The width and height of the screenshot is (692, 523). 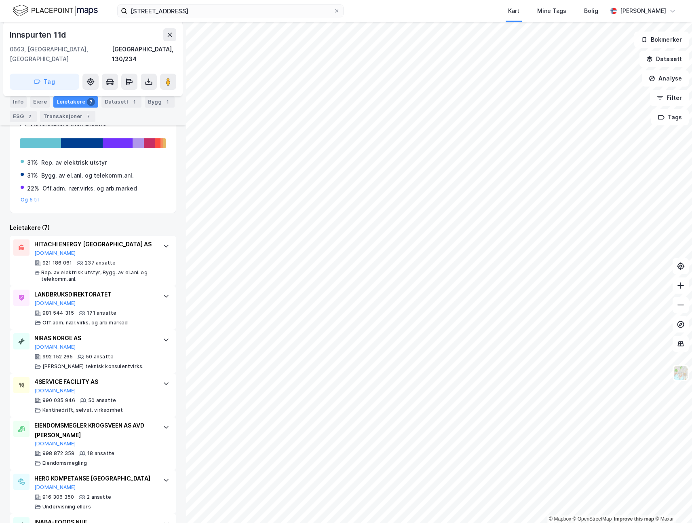 I want to click on div: 992 152 265, so click(x=57, y=357).